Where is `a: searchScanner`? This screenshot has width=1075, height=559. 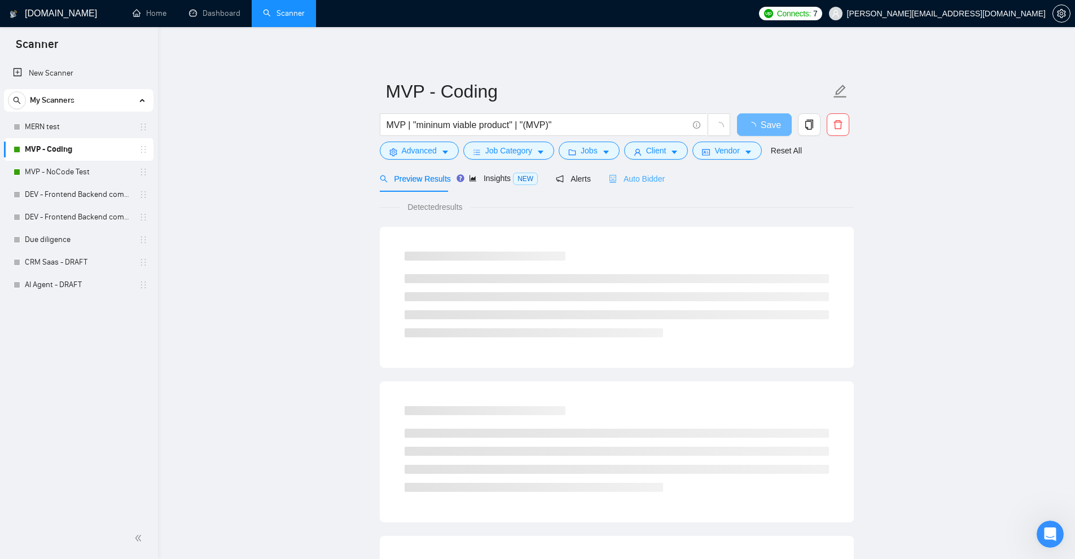 a: searchScanner is located at coordinates (284, 13).